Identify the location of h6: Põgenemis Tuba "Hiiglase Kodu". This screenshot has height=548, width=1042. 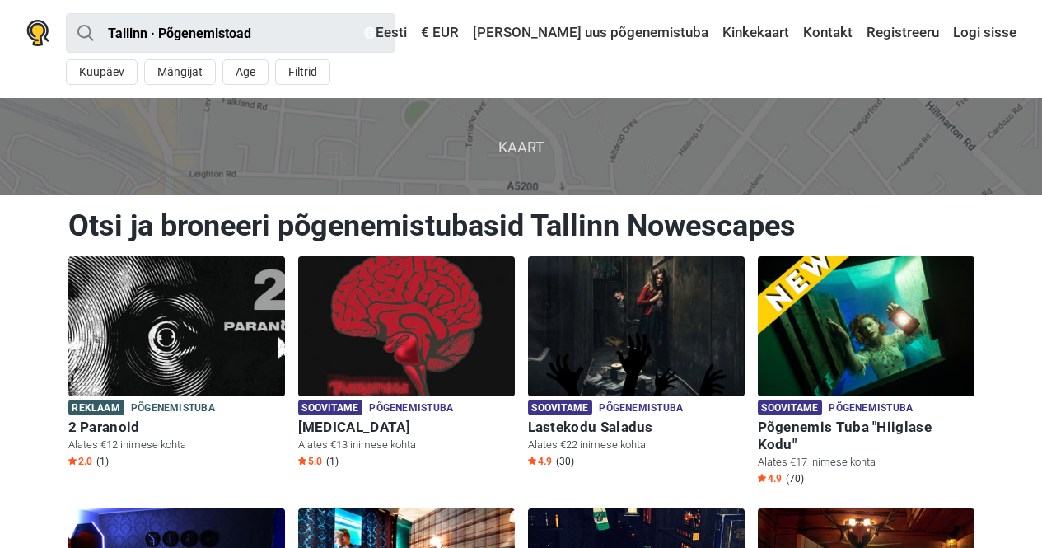
(866, 436).